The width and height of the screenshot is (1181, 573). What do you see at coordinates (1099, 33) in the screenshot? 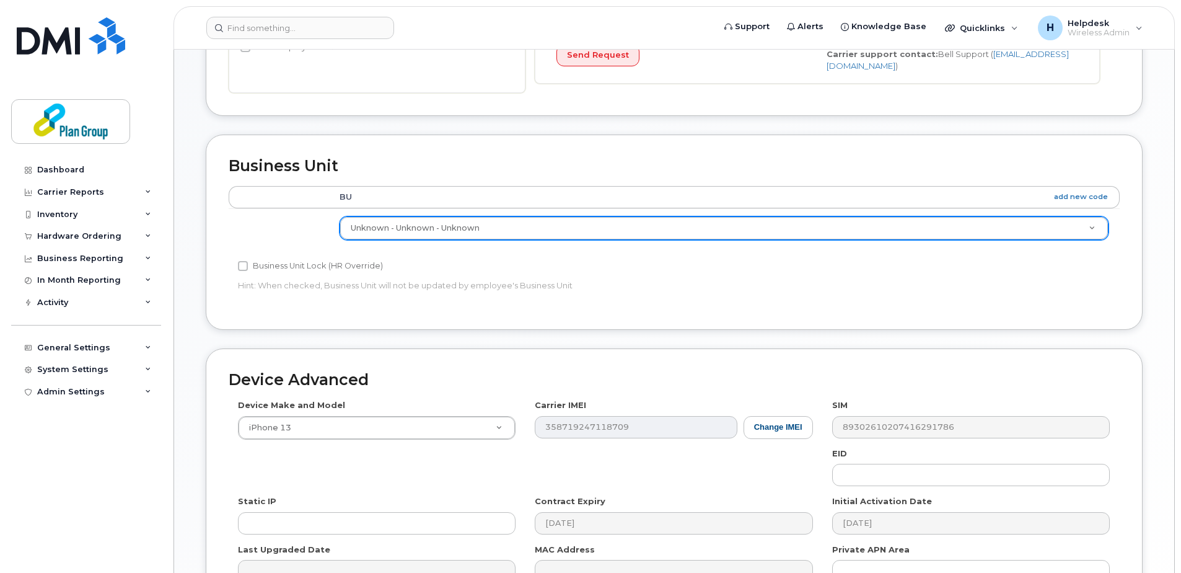
I see `span: Wireless Admin` at bounding box center [1099, 33].